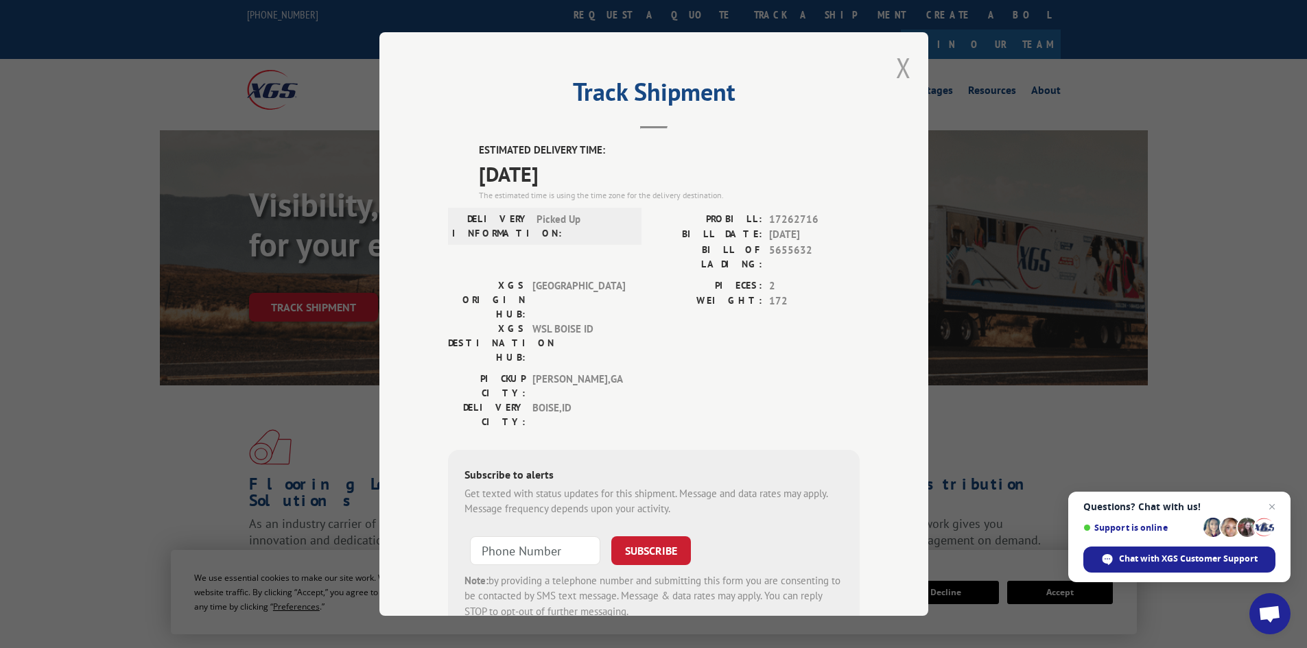 This screenshot has width=1307, height=648. What do you see at coordinates (486, 415) in the screenshot?
I see `label: DELIVERY CITY:` at bounding box center [486, 415].